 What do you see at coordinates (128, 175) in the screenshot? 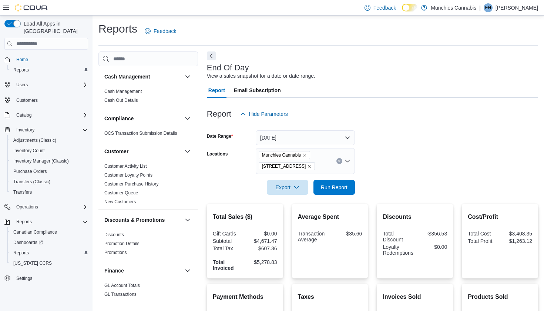
I see `a: Customer Loyalty Points` at bounding box center [128, 175].